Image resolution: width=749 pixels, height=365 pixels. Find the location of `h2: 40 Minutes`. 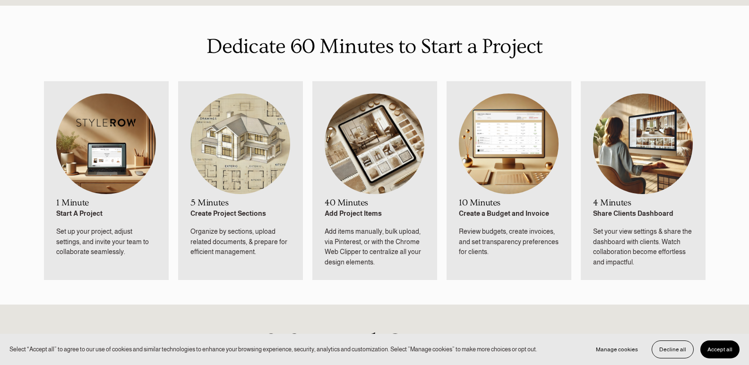

h2: 40 Minutes is located at coordinates (374, 203).